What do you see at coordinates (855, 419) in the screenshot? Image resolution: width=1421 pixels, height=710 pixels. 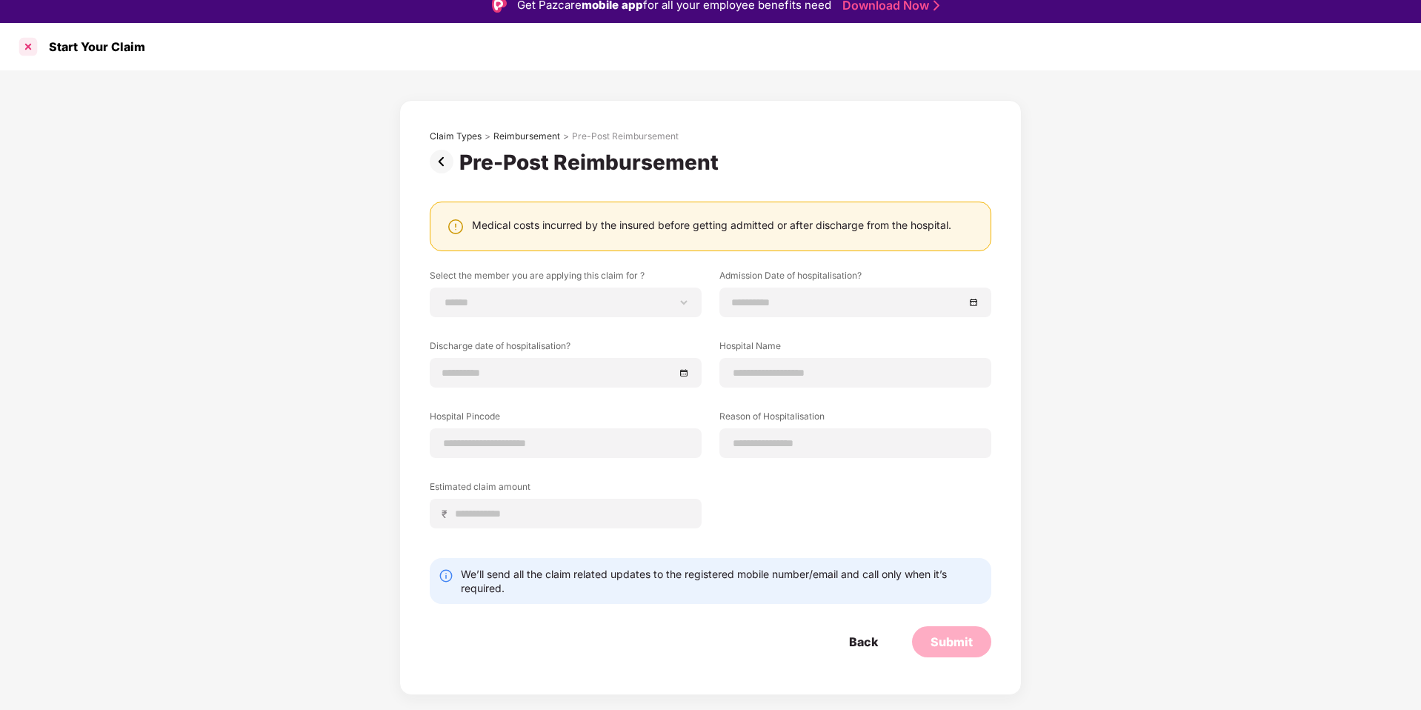 I see `label: Reason of Hospitalisation` at bounding box center [855, 419].